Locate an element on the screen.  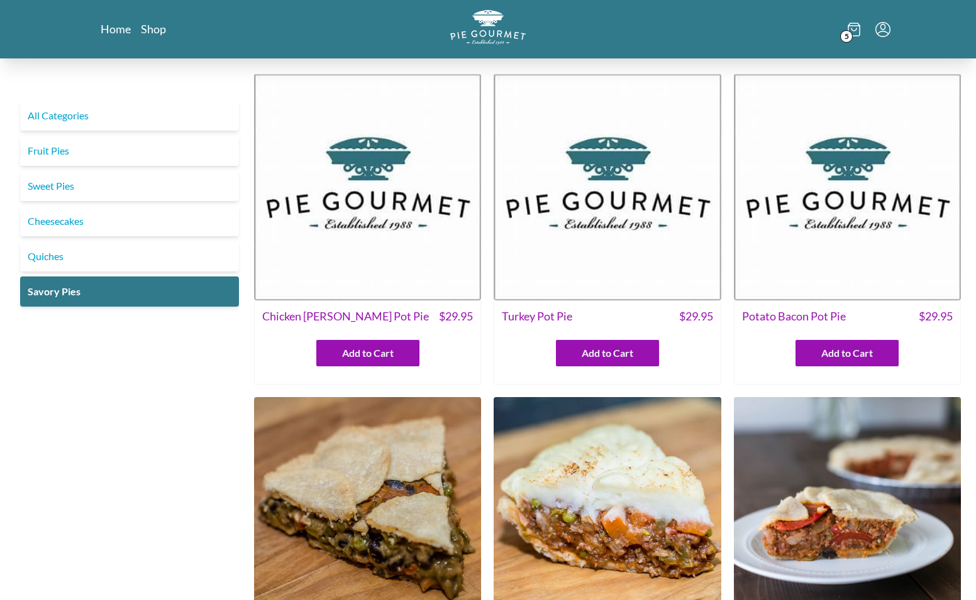
span: Turkey Pot Pie is located at coordinates (537, 316).